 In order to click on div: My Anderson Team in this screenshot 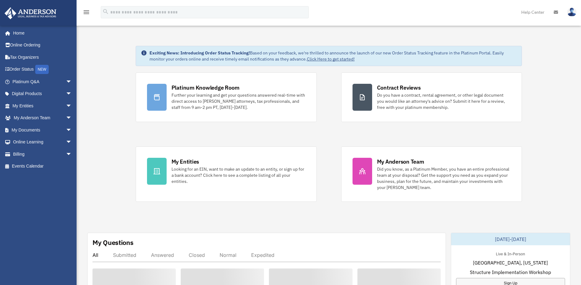, I will do `click(400, 162)`.